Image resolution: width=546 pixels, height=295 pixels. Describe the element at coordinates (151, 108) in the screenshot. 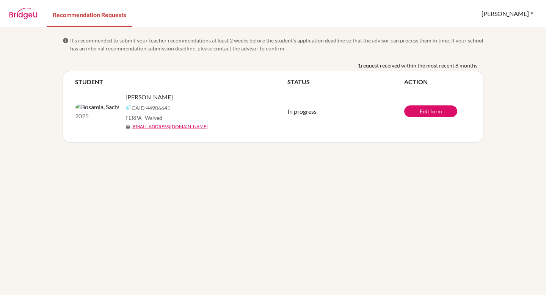

I see `span: CAID 44906641` at that location.